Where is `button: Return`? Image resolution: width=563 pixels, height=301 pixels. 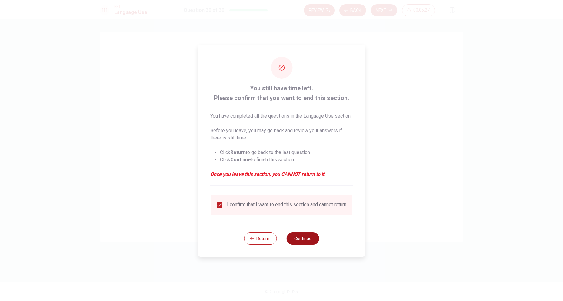 button: Return is located at coordinates (260, 238).